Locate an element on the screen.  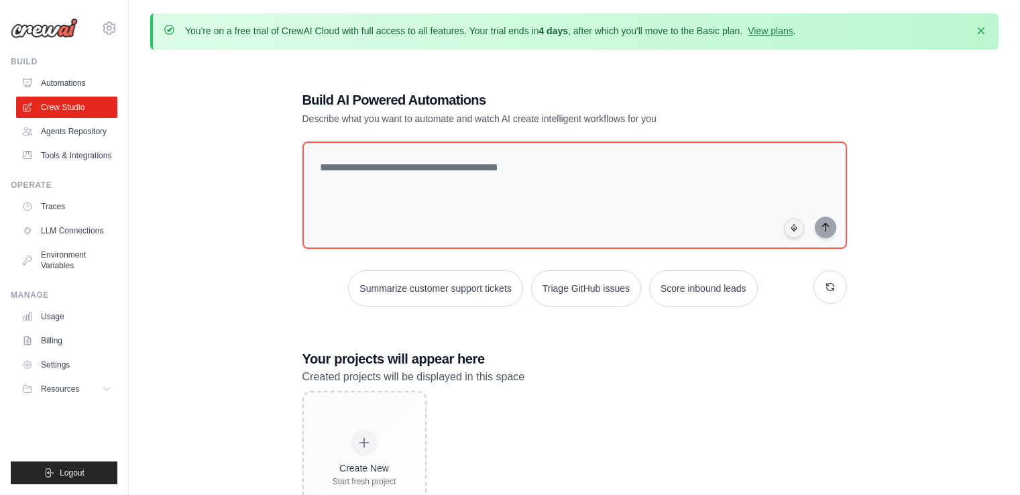
a: Billing is located at coordinates (66, 341).